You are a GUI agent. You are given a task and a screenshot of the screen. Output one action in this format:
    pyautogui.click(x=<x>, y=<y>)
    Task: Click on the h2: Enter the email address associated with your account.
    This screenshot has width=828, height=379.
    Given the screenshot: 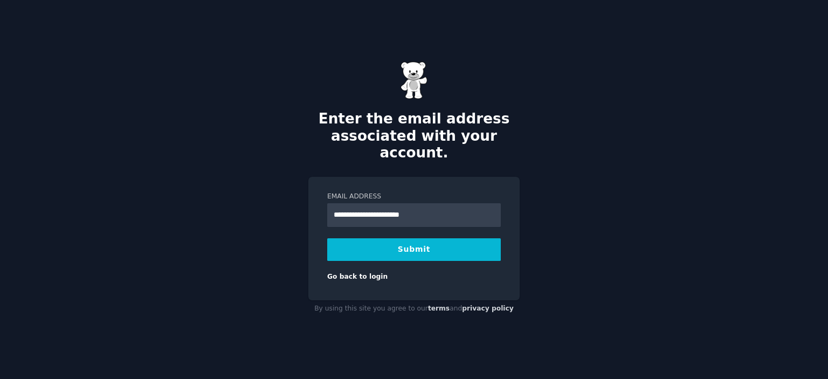 What is the action you would take?
    pyautogui.click(x=414, y=136)
    